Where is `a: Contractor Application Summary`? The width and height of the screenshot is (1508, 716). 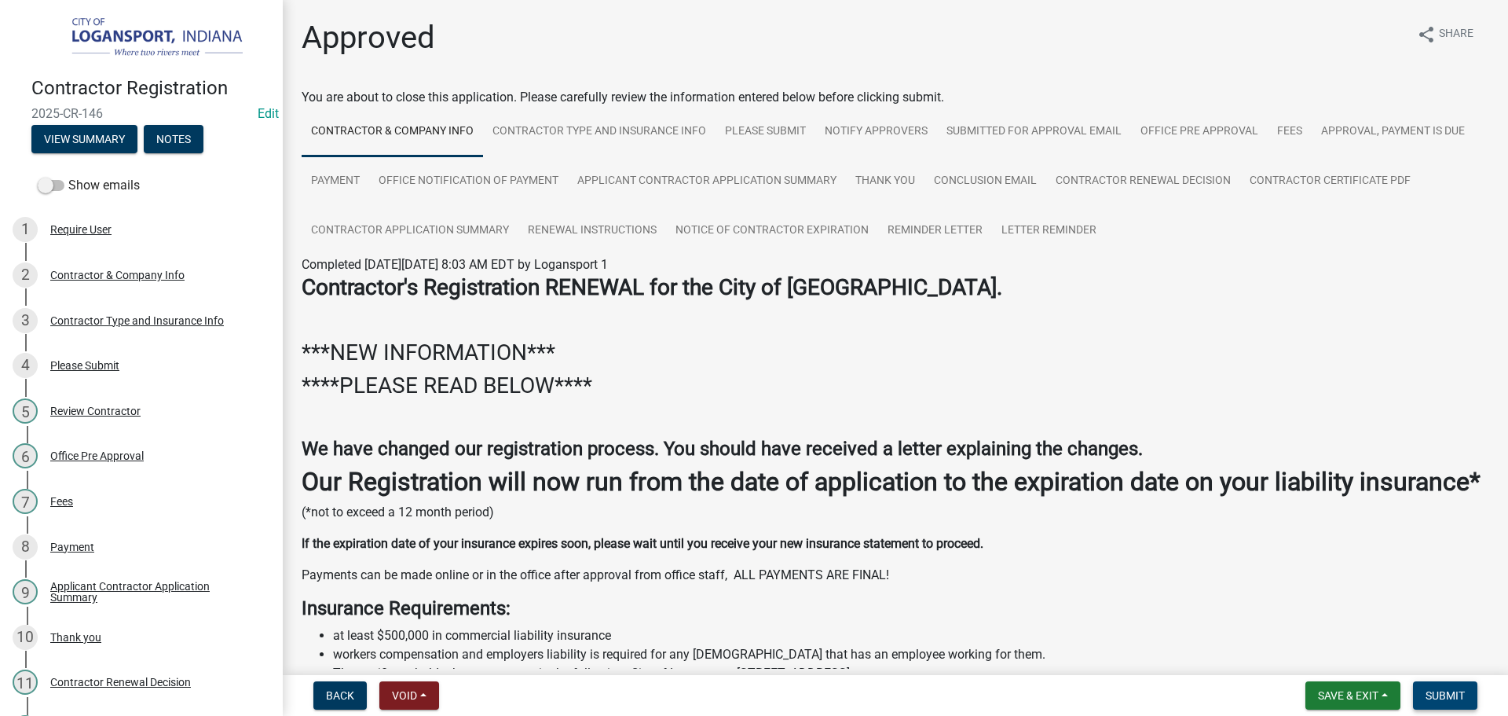
a: Contractor Application Summary is located at coordinates (410, 231).